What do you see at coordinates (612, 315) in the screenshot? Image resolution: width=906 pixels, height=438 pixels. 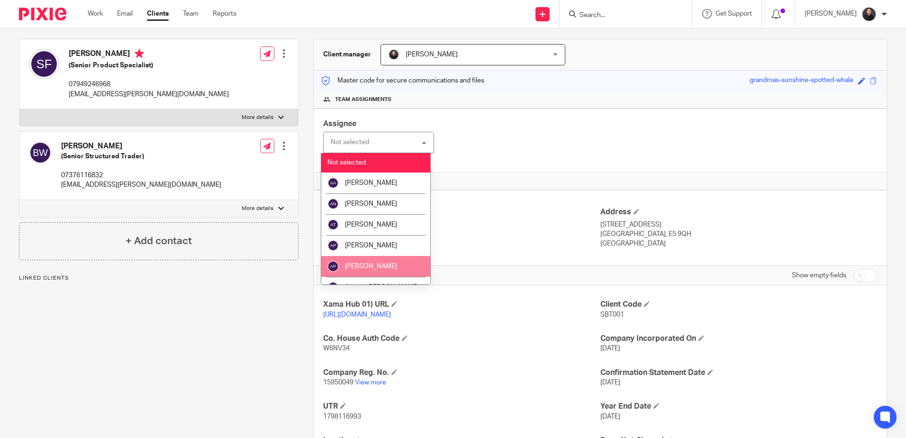 I see `span: SBT001` at bounding box center [612, 315].